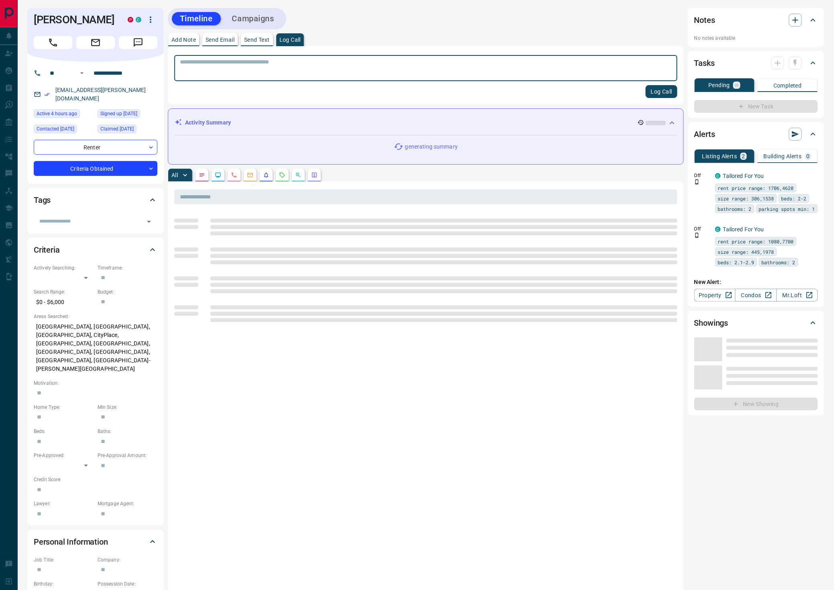 The height and width of the screenshot is (590, 834). What do you see at coordinates (253, 18) in the screenshot?
I see `button: Campaigns` at bounding box center [253, 18].